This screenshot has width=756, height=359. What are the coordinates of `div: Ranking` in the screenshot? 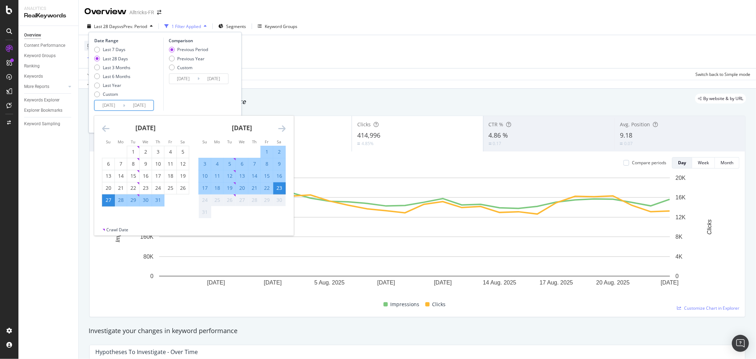 It's located at (32, 66).